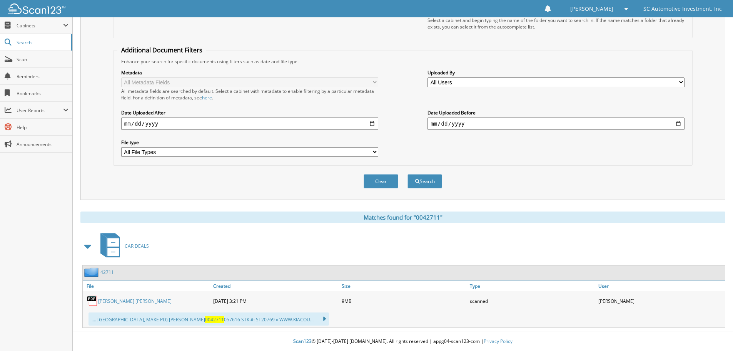 This screenshot has height=351, width=733. What do you see at coordinates (42, 127) in the screenshot?
I see `span: Help` at bounding box center [42, 127].